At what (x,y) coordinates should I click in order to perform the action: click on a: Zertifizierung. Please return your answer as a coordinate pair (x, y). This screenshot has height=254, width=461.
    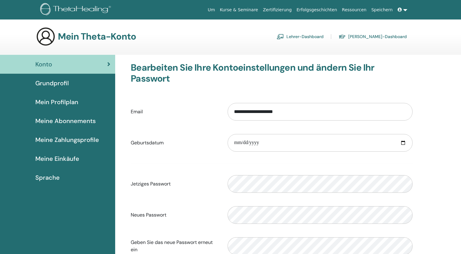
    Looking at the image, I should click on (277, 10).